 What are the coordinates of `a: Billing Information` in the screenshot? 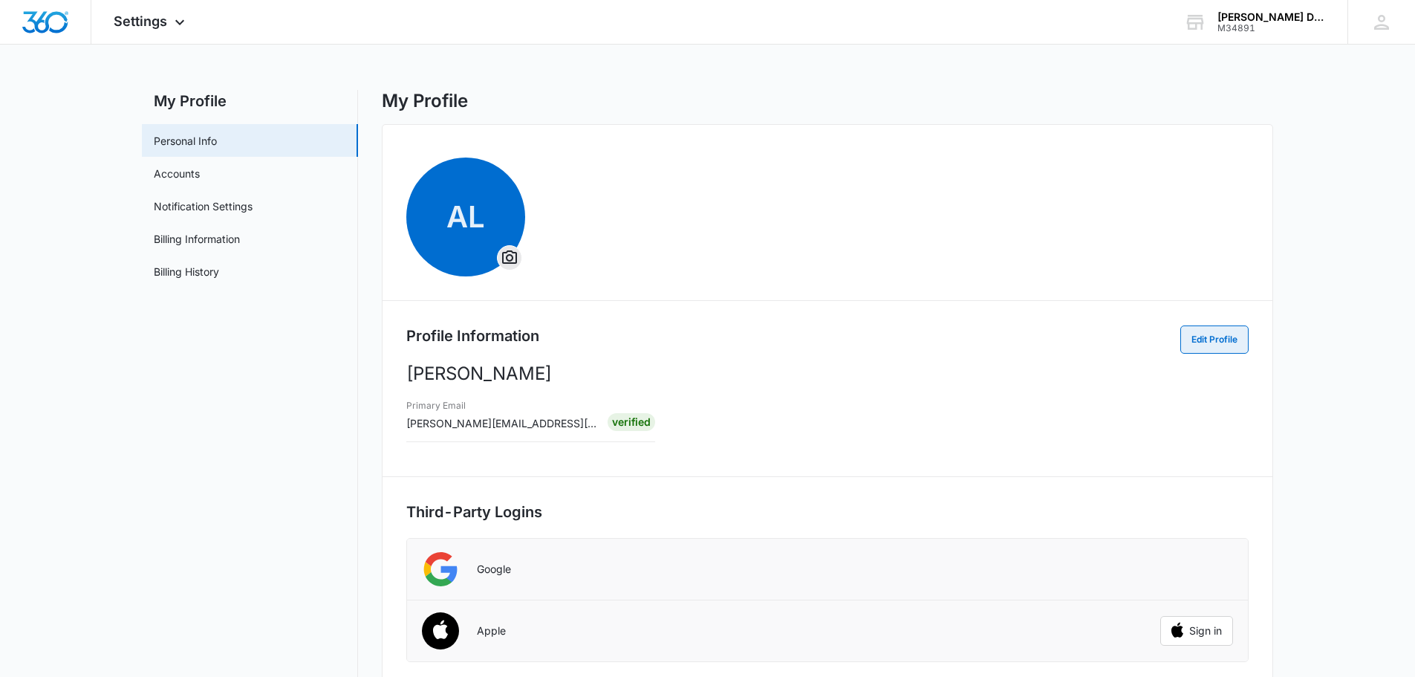 It's located at (197, 238).